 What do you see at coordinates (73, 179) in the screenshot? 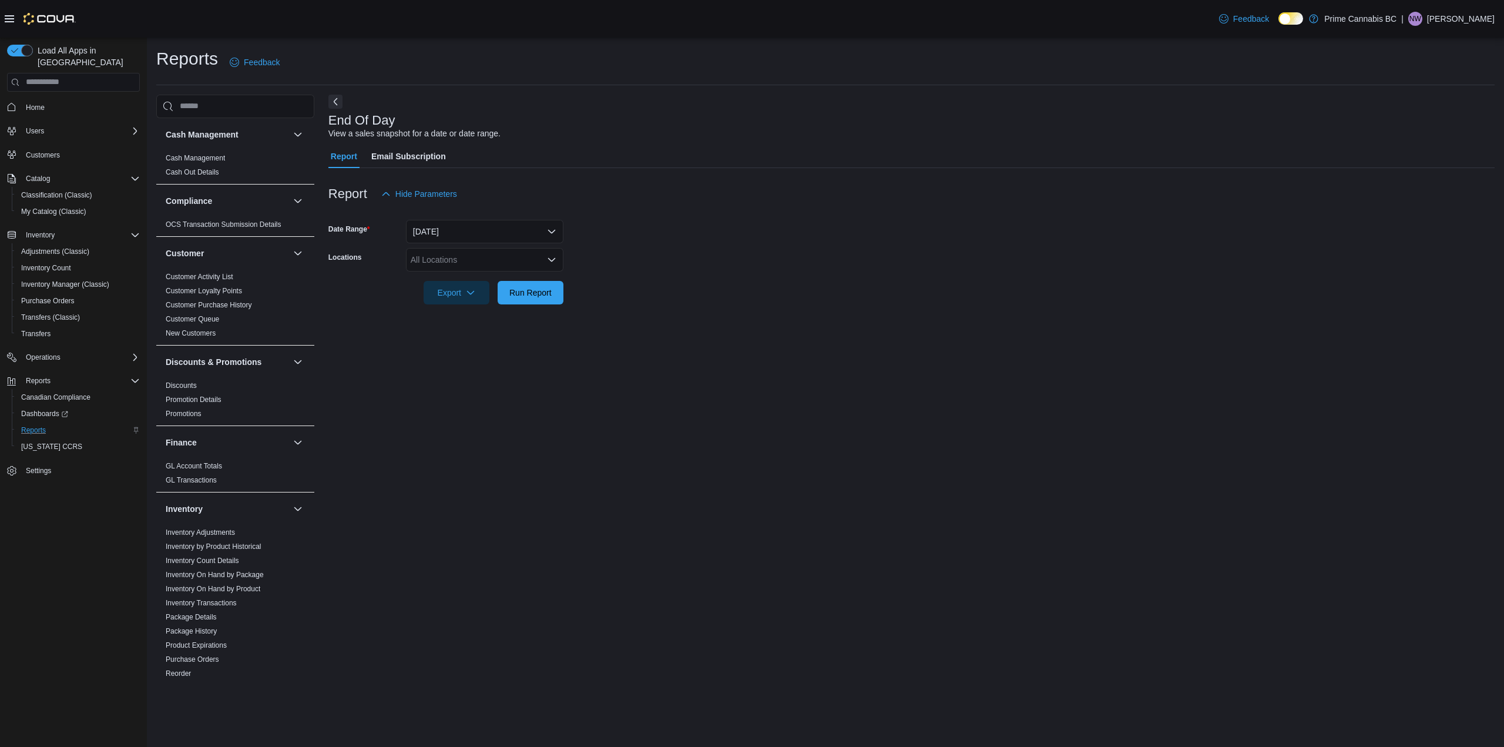
I see `button: Catalog` at bounding box center [73, 179].